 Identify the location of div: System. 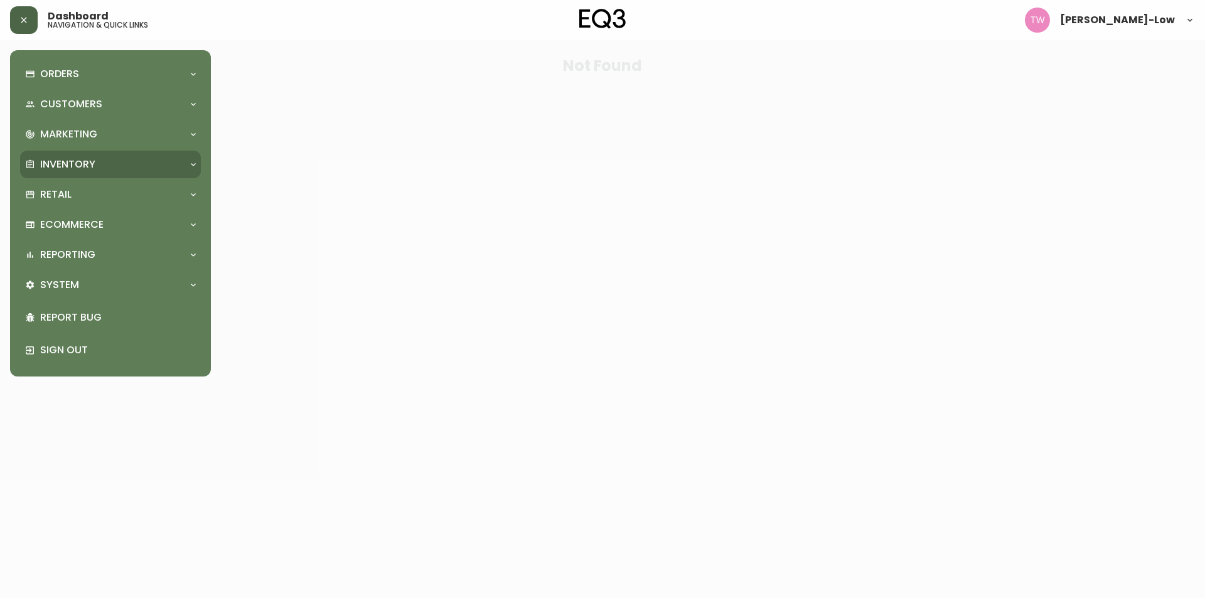
(110, 285).